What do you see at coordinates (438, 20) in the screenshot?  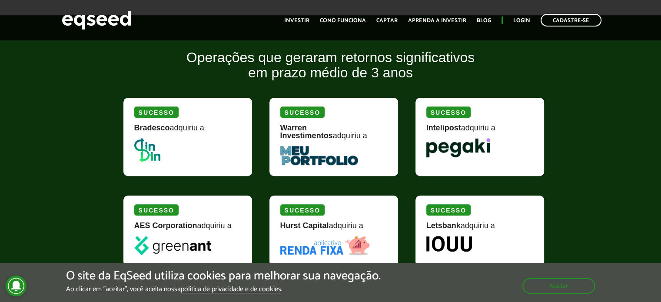 I see `a: Aprenda a investir` at bounding box center [438, 20].